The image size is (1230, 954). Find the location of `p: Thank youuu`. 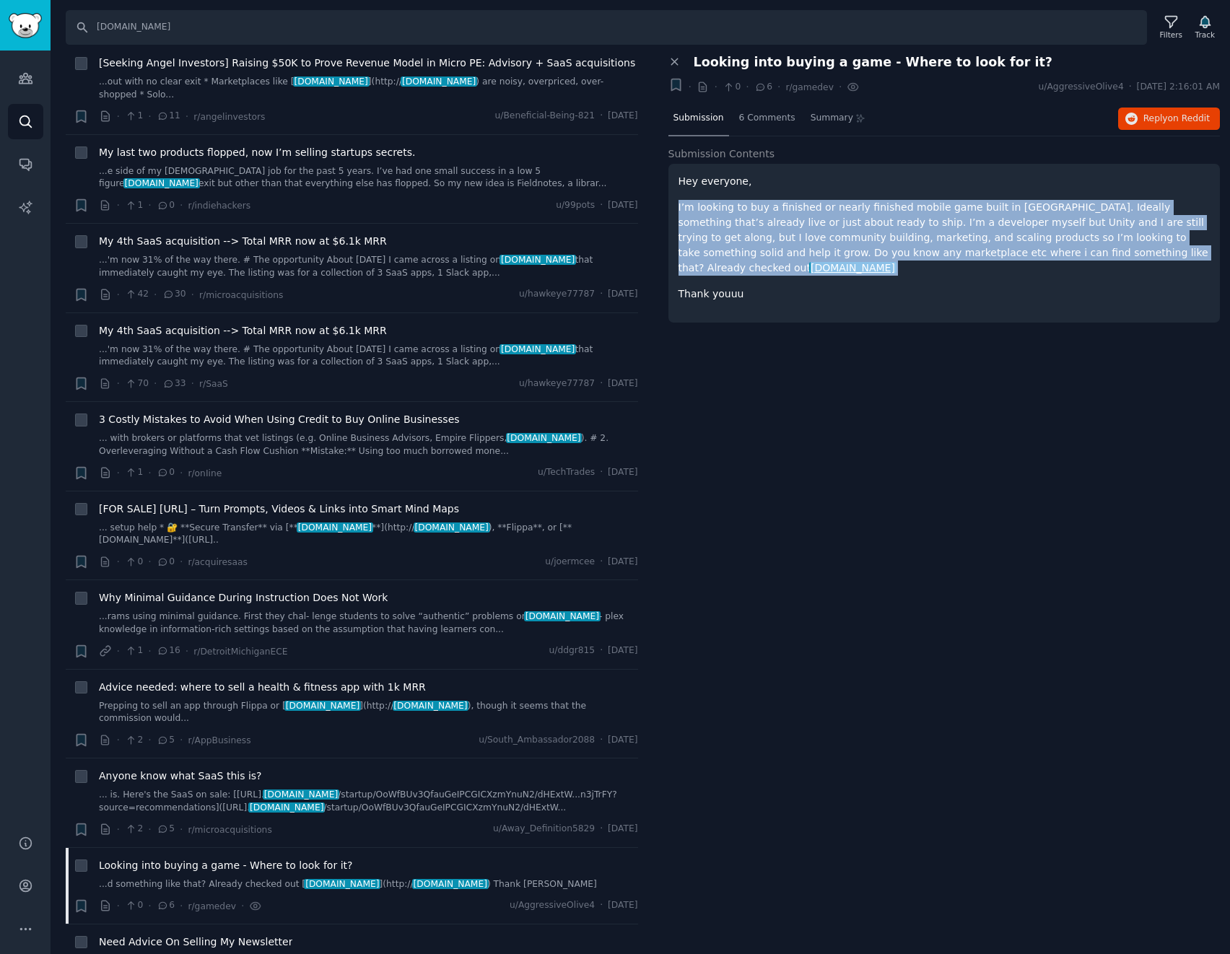

p: Thank youuu is located at coordinates (944, 294).